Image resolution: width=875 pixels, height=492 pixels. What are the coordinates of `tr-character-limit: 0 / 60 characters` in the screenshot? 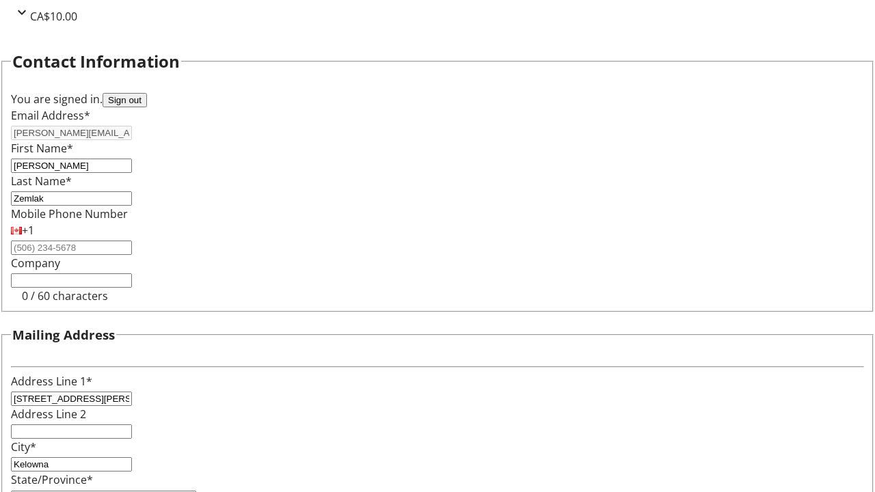 It's located at (65, 296).